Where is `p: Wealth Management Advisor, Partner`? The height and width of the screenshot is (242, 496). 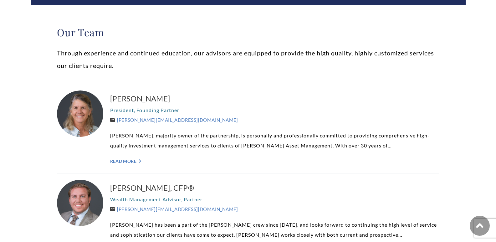 p: Wealth Management Advisor, Partner is located at coordinates (275, 199).